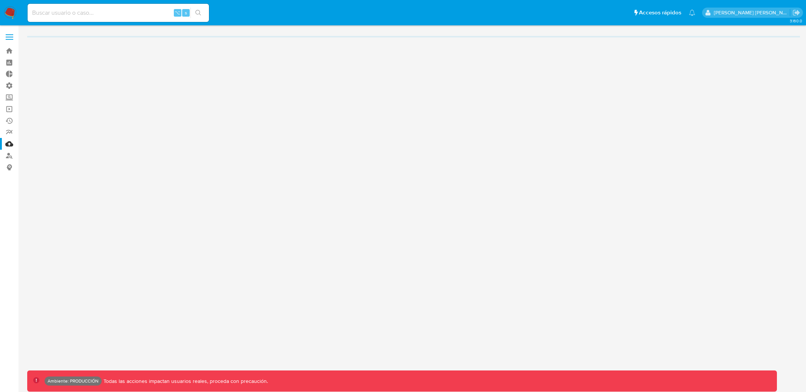 The image size is (806, 392). I want to click on span: s, so click(186, 12).